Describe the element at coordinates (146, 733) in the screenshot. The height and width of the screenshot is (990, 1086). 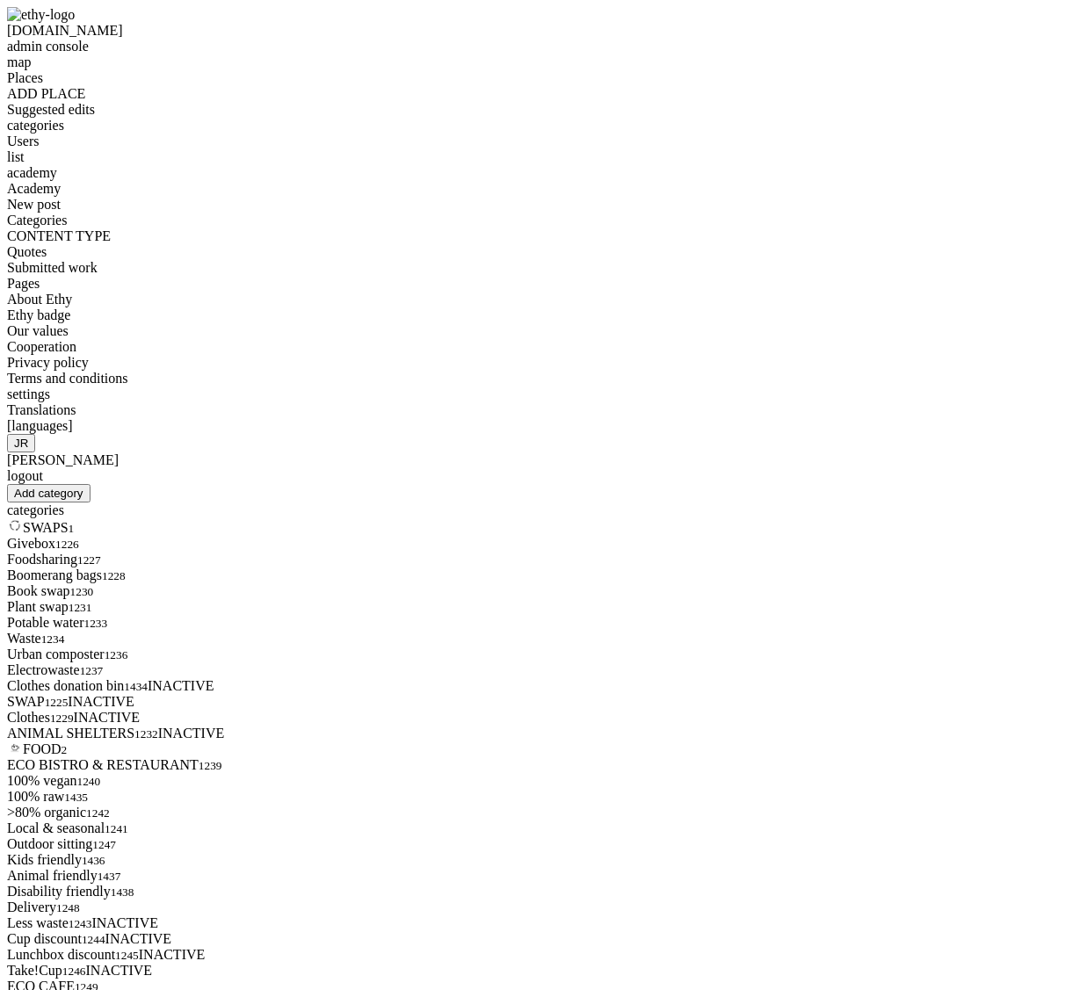
I see `small: 1232` at that location.